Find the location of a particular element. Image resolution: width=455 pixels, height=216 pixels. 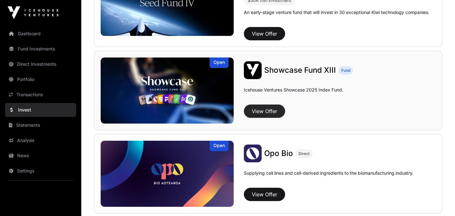

img: Icehouse Ventures Logo is located at coordinates (33, 13).